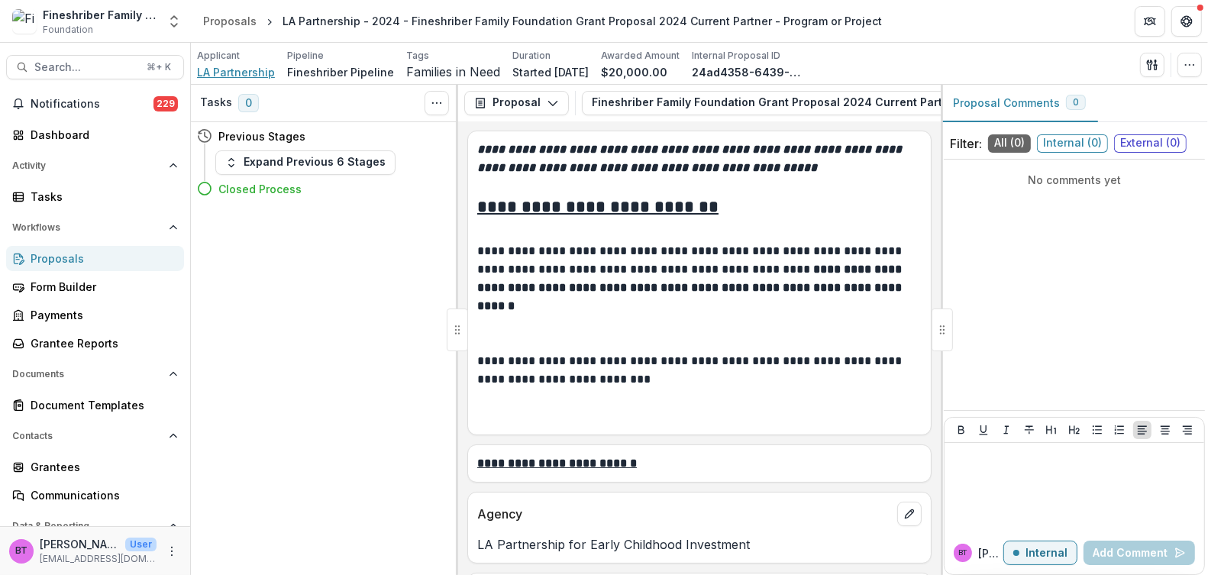 Image resolution: width=1208 pixels, height=575 pixels. Describe the element at coordinates (95, 467) in the screenshot. I see `a: Grantees` at that location.